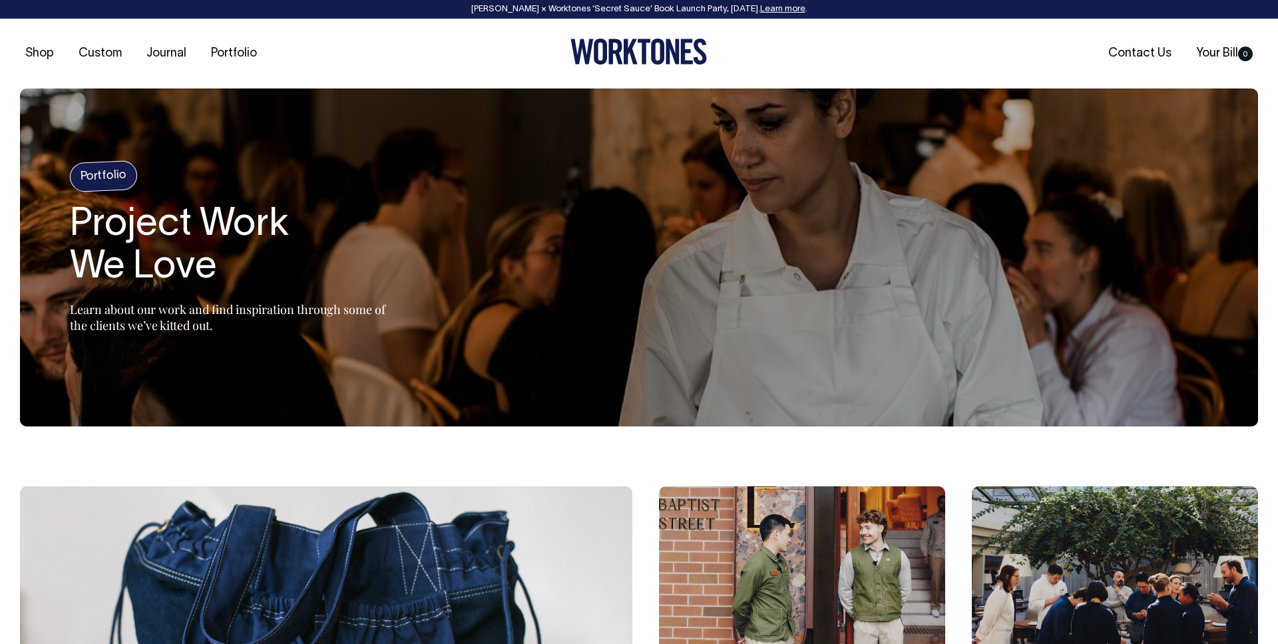 The image size is (1278, 644). I want to click on a: Your Bill0, so click(1224, 53).